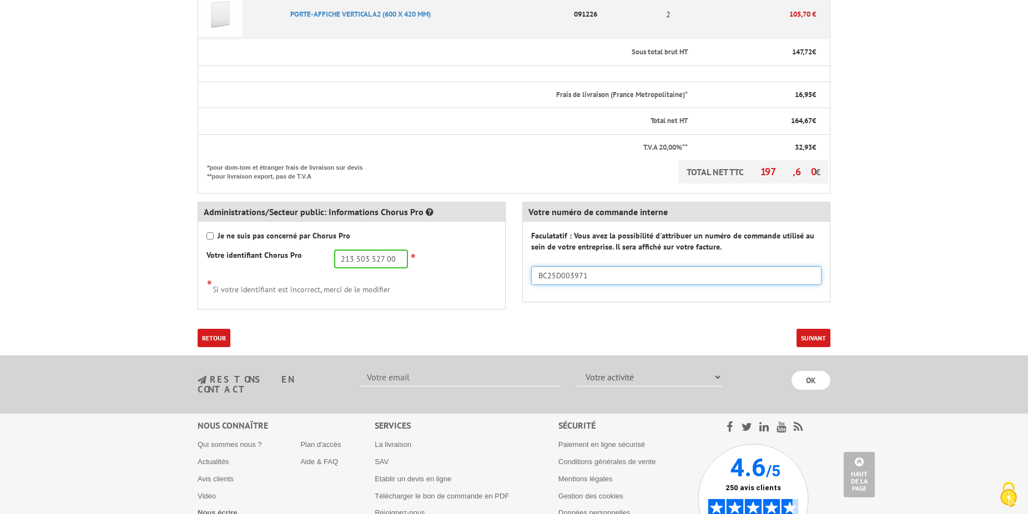  What do you see at coordinates (214, 338) in the screenshot?
I see `a: Retour` at bounding box center [214, 338].